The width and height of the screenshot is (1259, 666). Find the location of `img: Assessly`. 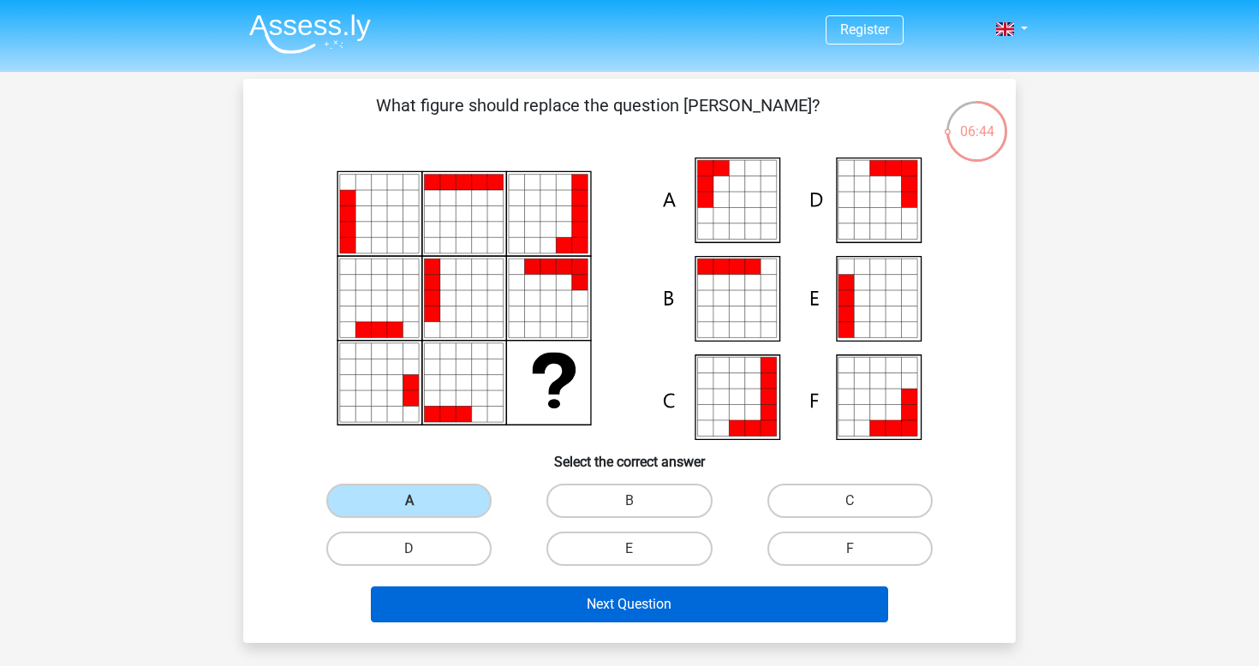

img: Assessly is located at coordinates (310, 33).